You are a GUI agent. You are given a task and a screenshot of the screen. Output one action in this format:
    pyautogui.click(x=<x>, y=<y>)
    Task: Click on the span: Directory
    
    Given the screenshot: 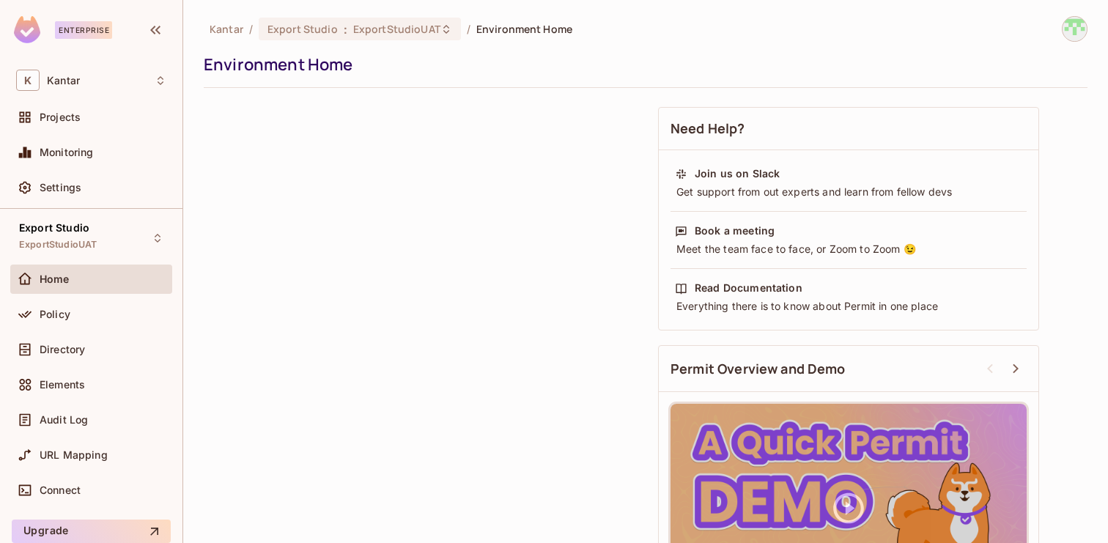 What is the action you would take?
    pyautogui.click(x=62, y=350)
    